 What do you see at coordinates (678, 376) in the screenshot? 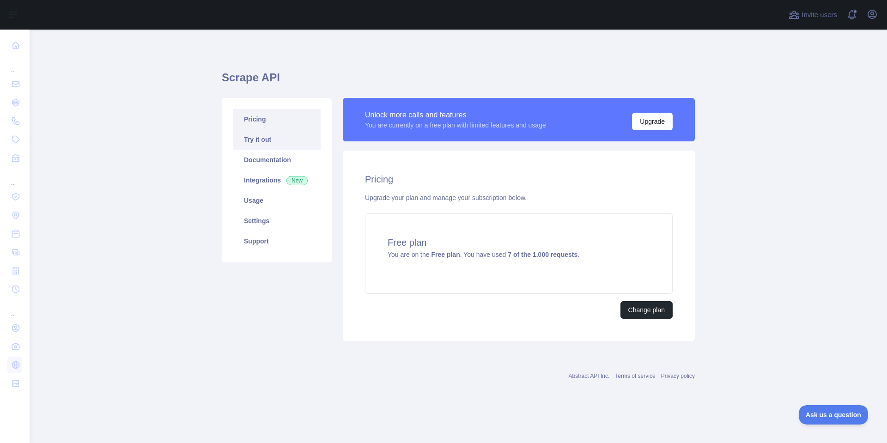
I see `a: Privacy policy` at bounding box center [678, 376].